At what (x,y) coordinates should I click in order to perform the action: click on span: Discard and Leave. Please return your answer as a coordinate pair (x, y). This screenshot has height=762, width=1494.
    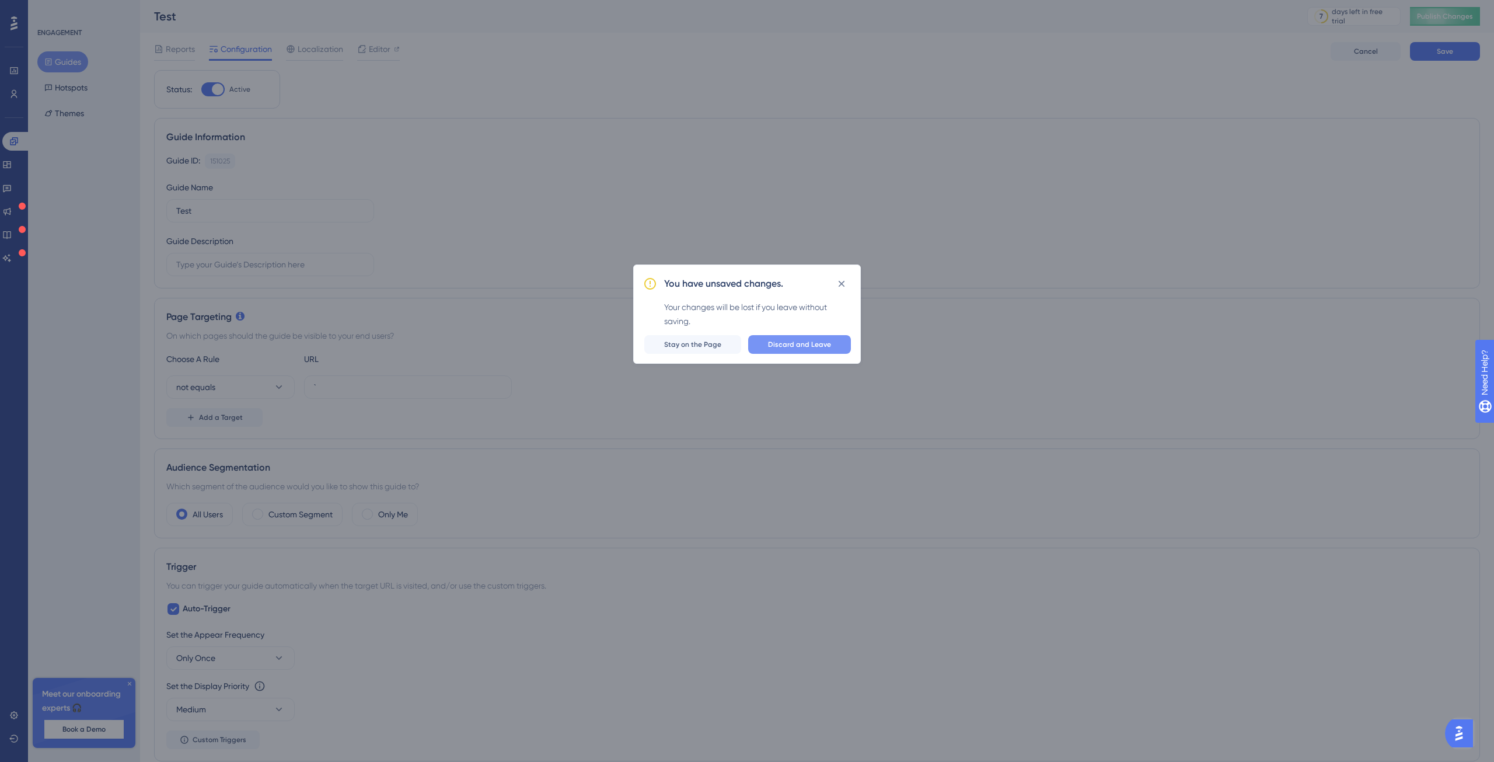
    Looking at the image, I should click on (800, 344).